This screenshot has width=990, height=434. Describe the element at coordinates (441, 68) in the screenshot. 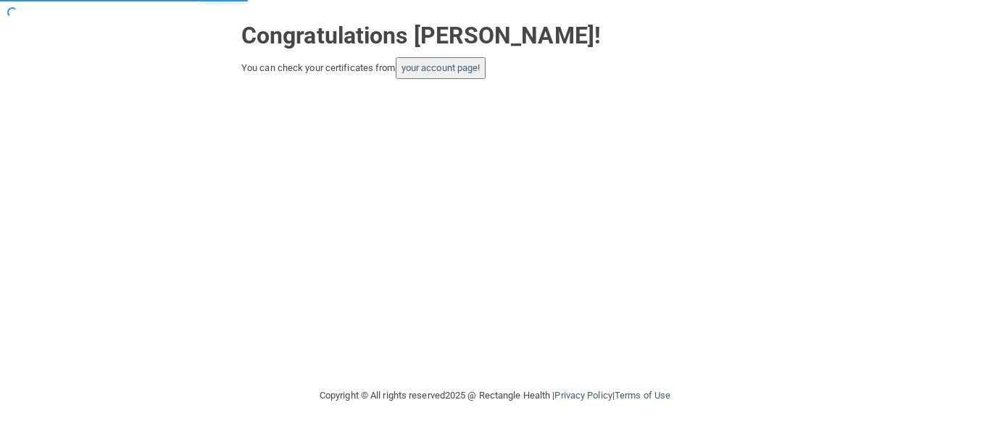

I see `button: your account page!` at that location.